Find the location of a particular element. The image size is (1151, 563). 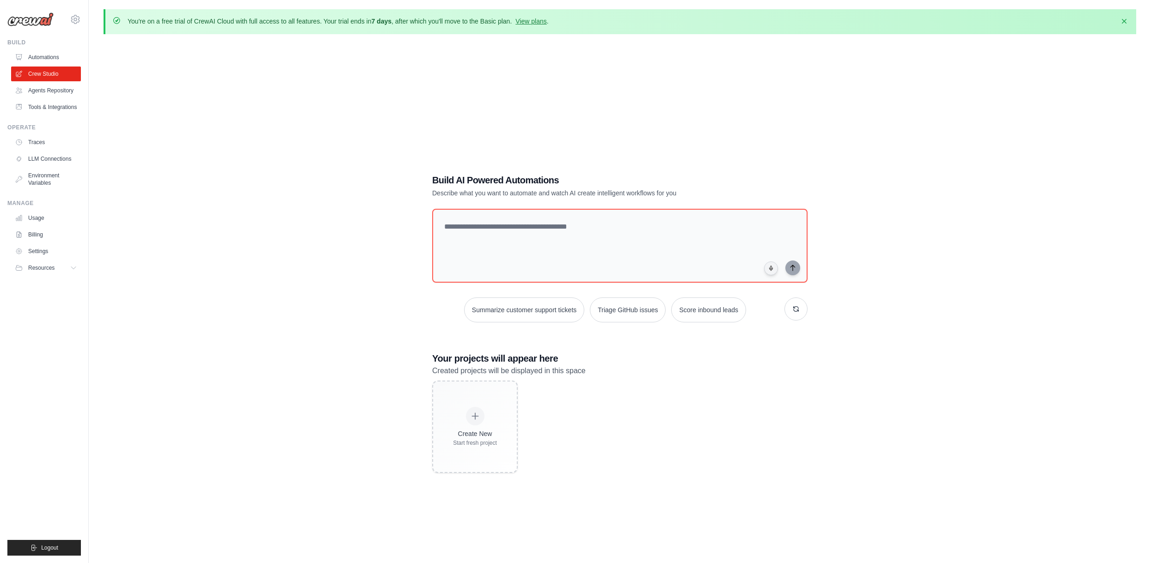

a: Billing is located at coordinates (46, 235).